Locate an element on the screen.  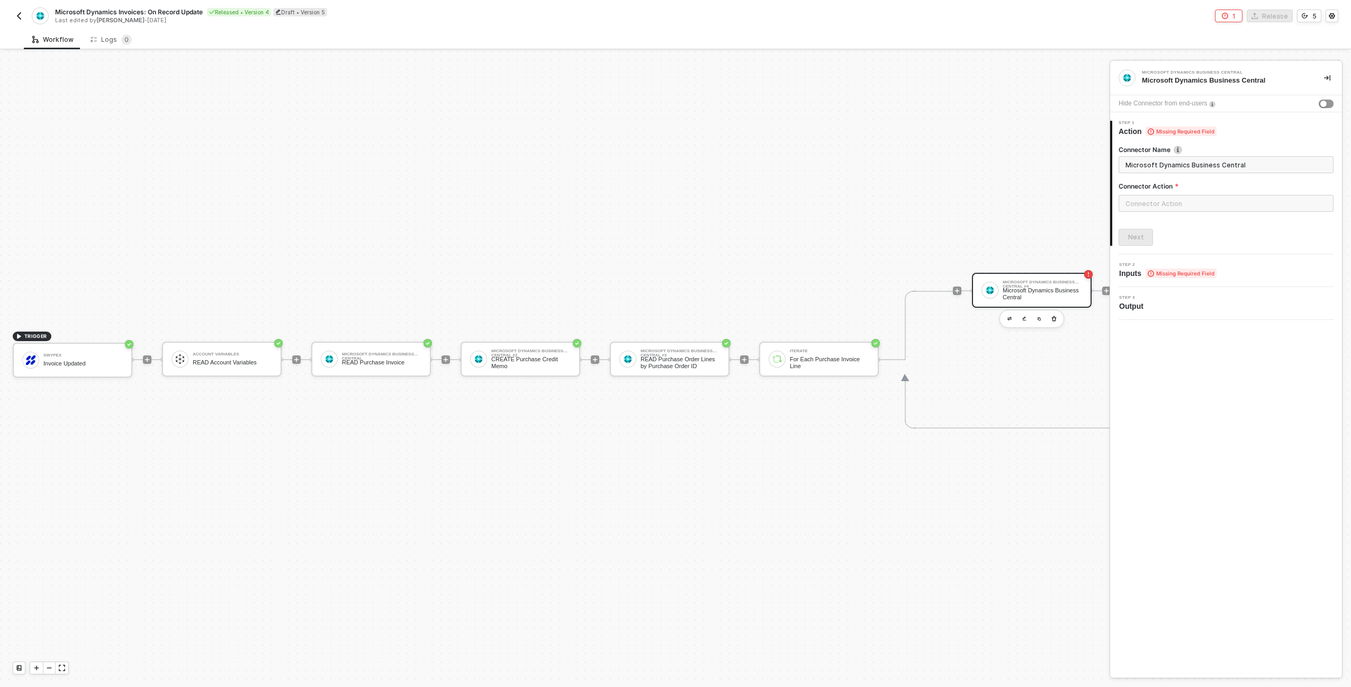
span: icon-settings is located at coordinates (1332, 16).